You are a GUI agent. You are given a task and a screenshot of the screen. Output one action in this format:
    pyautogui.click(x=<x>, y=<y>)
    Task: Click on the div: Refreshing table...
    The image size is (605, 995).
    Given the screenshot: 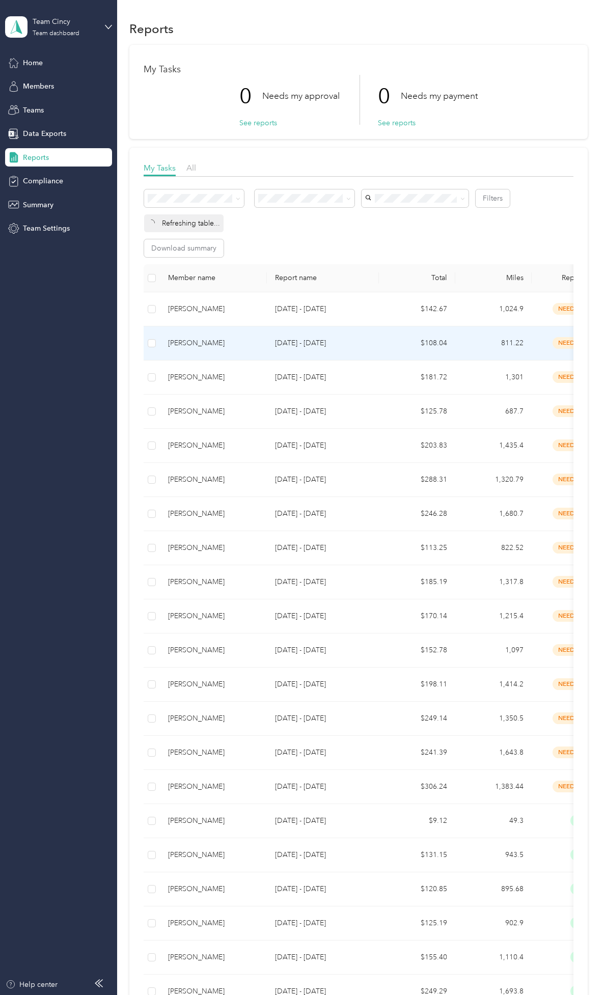 What is the action you would take?
    pyautogui.click(x=184, y=223)
    